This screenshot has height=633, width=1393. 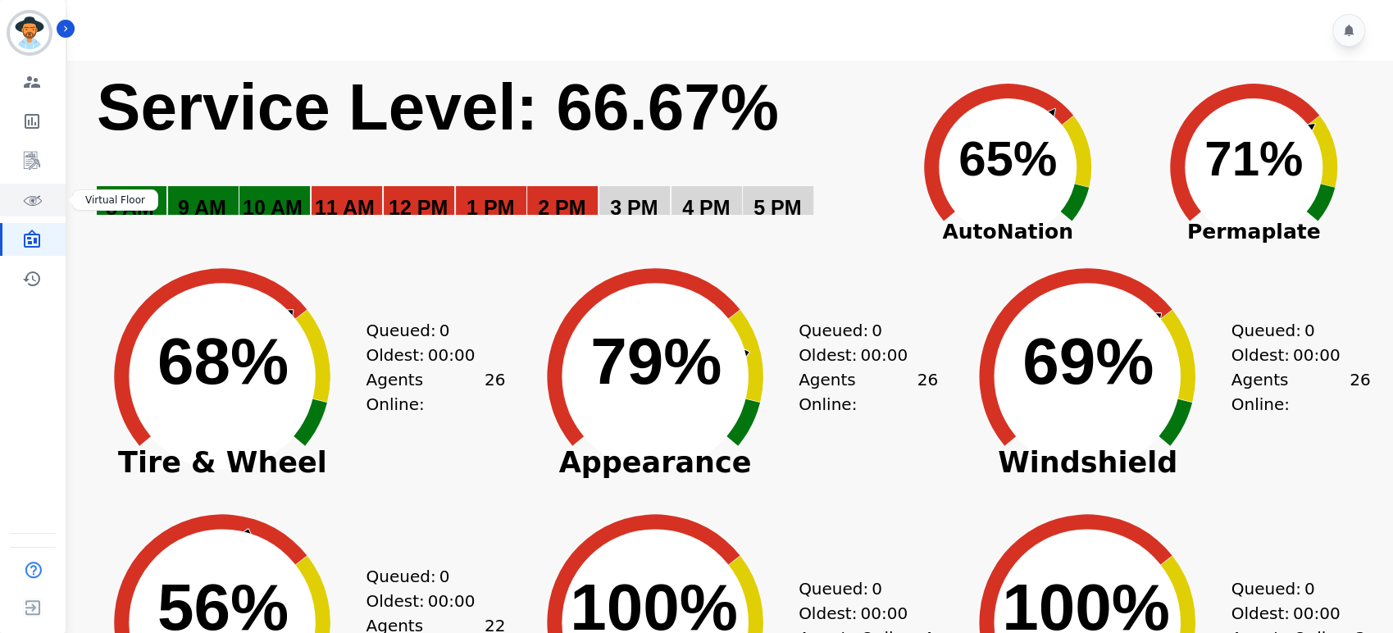 I want to click on span: Windshield, so click(x=1087, y=462).